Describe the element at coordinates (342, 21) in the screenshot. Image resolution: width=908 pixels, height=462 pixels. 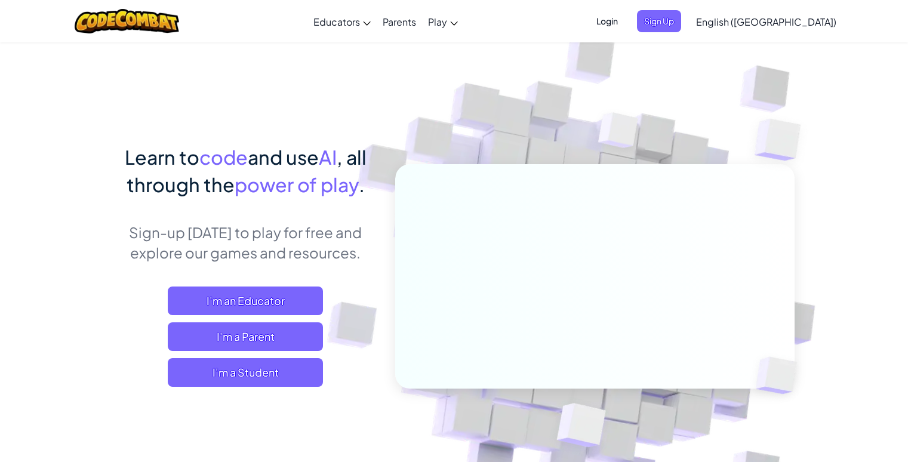
I see `a: Educators` at that location.